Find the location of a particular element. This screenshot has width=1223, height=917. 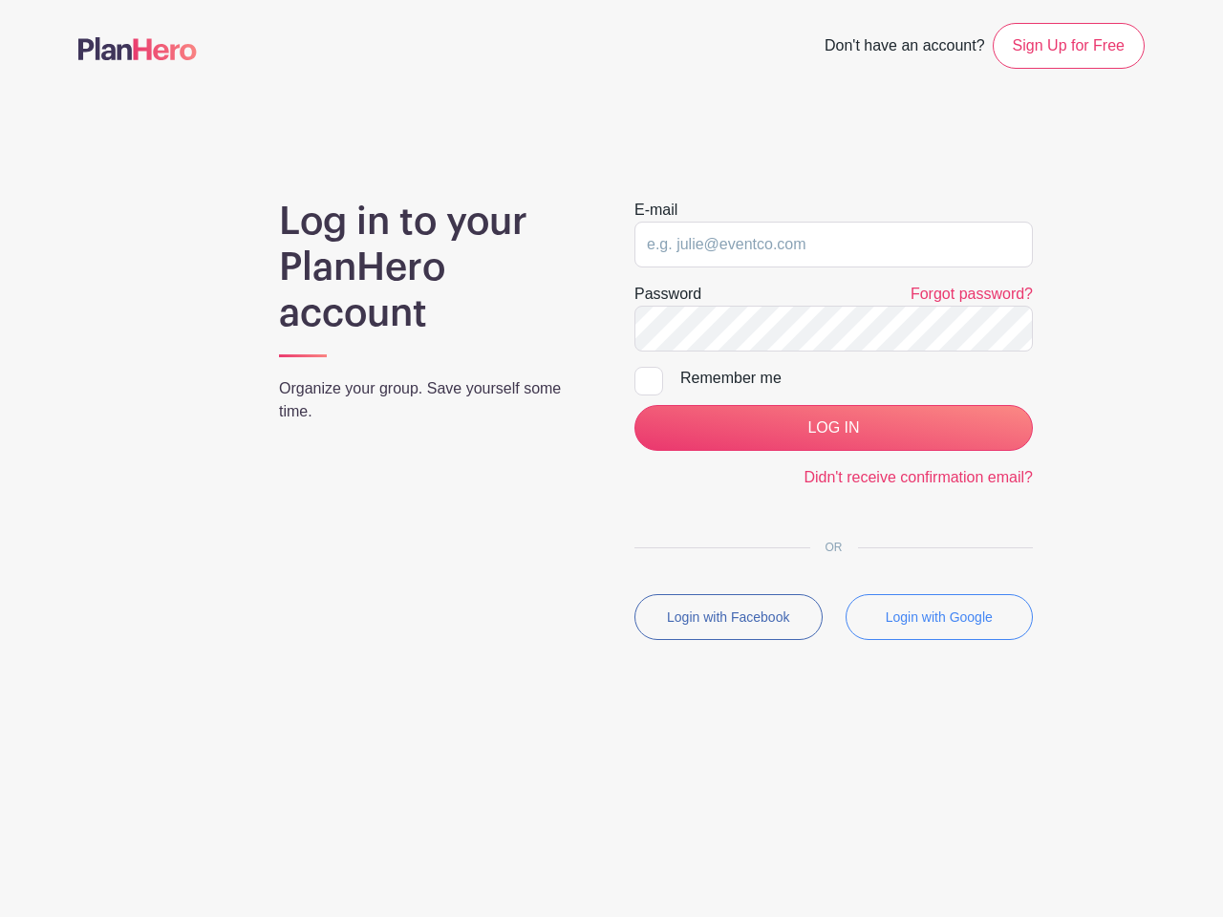

a: Didn't receive confirmation email? is located at coordinates (918, 477).